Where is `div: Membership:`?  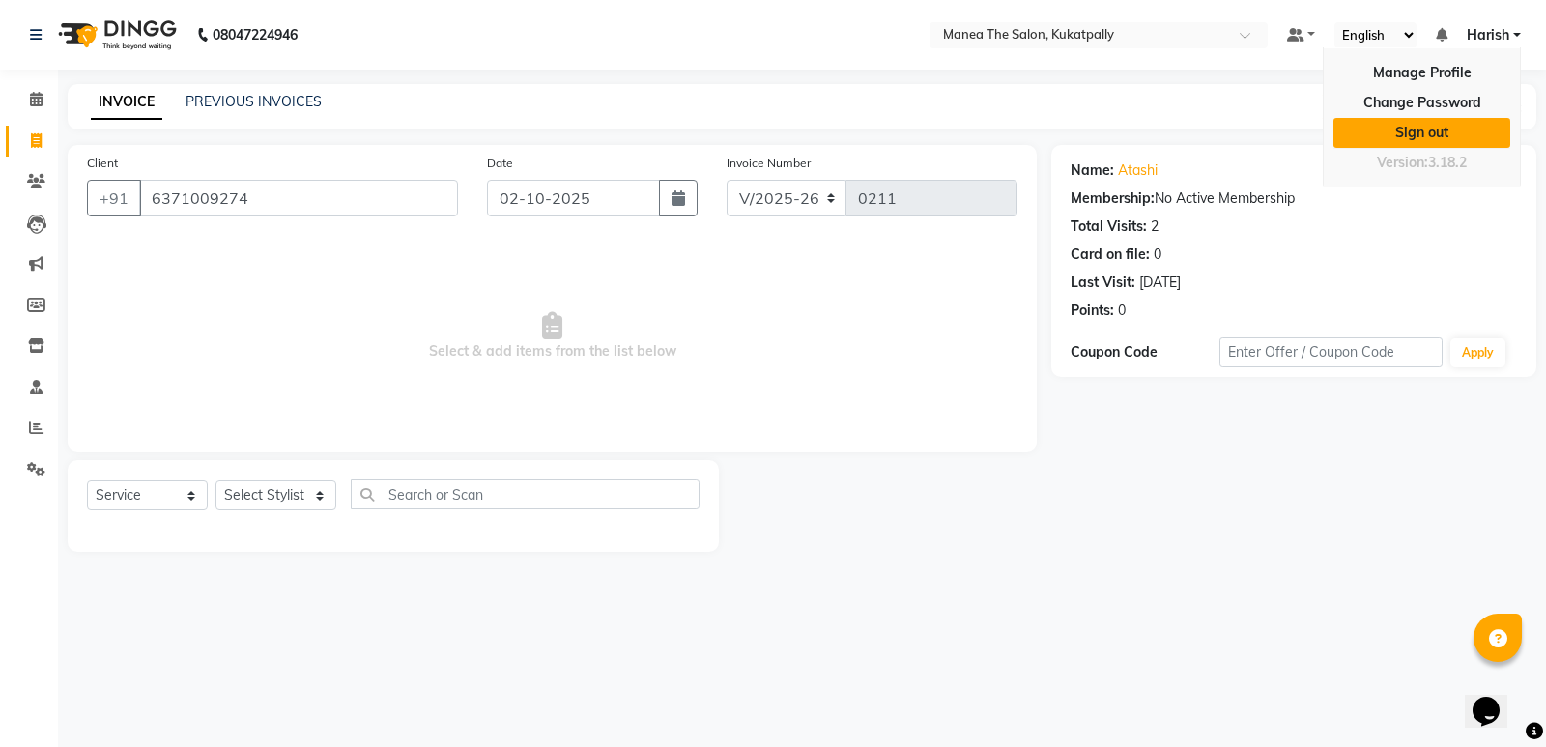
div: Membership: is located at coordinates (1112, 198).